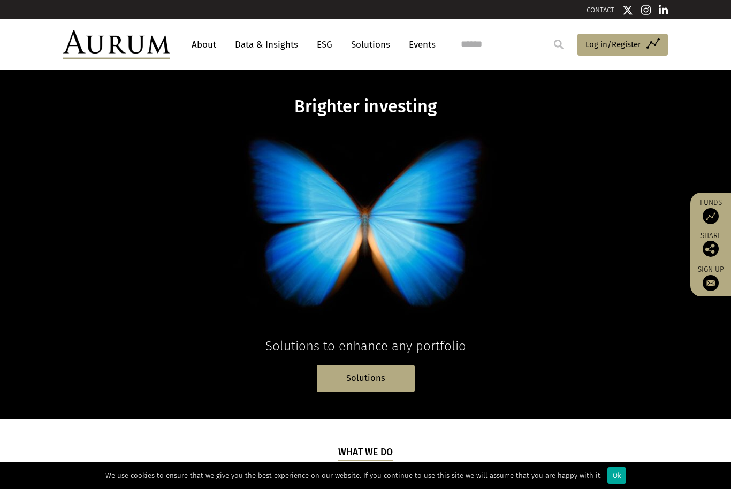  What do you see at coordinates (365, 453) in the screenshot?
I see `h5: What we do` at bounding box center [365, 453].